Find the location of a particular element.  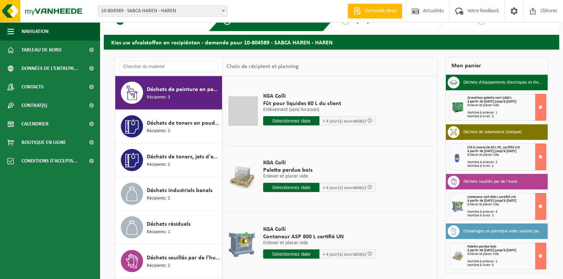

div: Mon panier is located at coordinates (497, 66).